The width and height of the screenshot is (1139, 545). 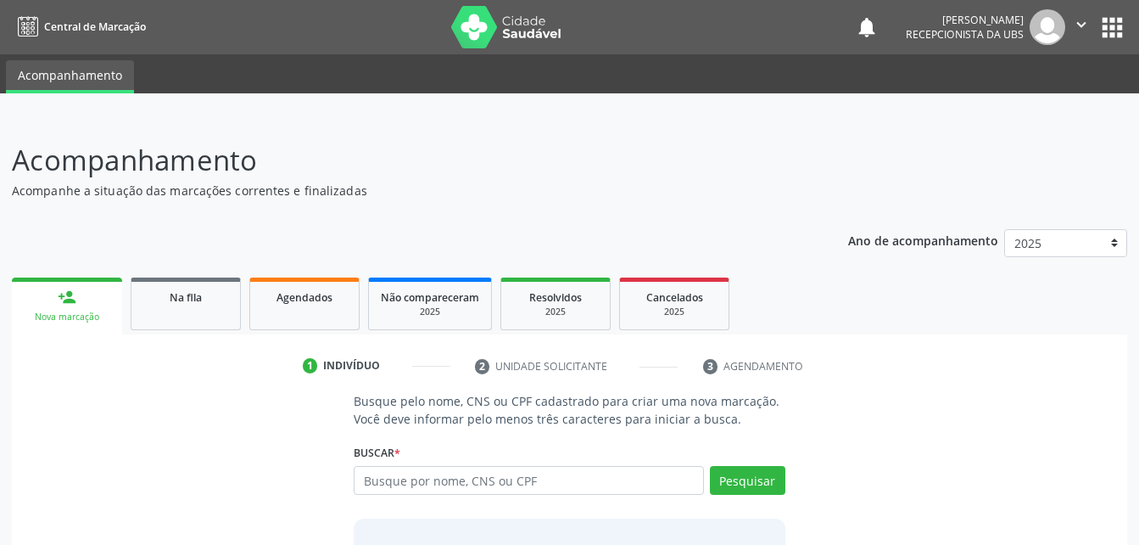 What do you see at coordinates (569, 410) in the screenshot?
I see `p: Busque pelo nome, CNS ou CPF cadastrado para criar uma nova marcação. Você deve informar pelo men...` at bounding box center [569, 410].